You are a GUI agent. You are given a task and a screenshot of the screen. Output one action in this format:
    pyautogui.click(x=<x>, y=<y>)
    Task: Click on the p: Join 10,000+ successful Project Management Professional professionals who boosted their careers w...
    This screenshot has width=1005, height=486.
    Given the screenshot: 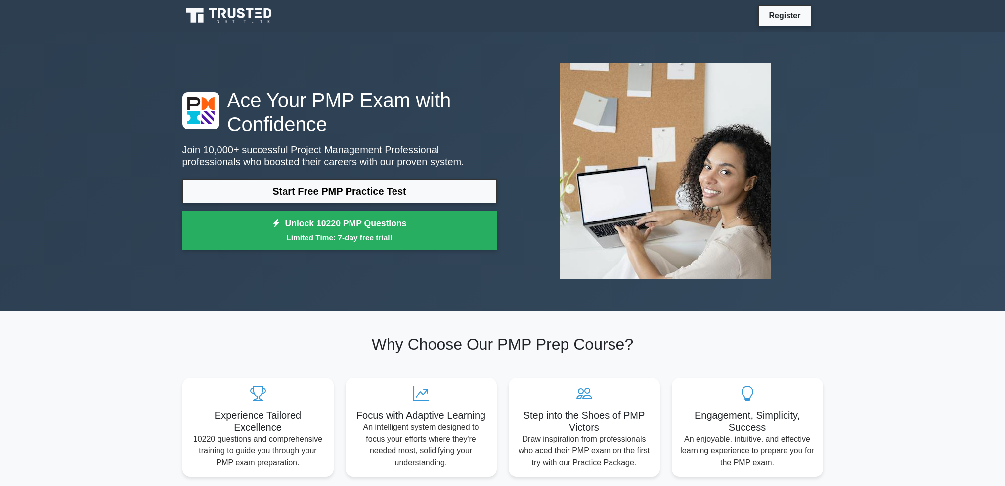 What is the action you would take?
    pyautogui.click(x=340, y=156)
    